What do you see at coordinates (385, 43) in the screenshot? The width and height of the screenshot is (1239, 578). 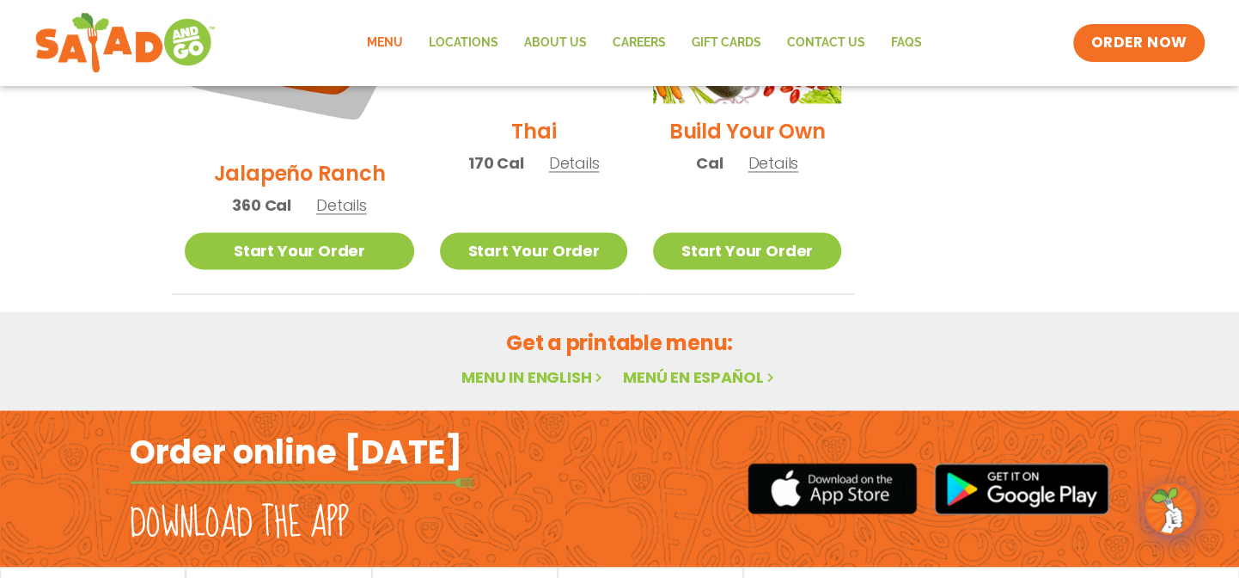 I see `a: Menu` at bounding box center [385, 43].